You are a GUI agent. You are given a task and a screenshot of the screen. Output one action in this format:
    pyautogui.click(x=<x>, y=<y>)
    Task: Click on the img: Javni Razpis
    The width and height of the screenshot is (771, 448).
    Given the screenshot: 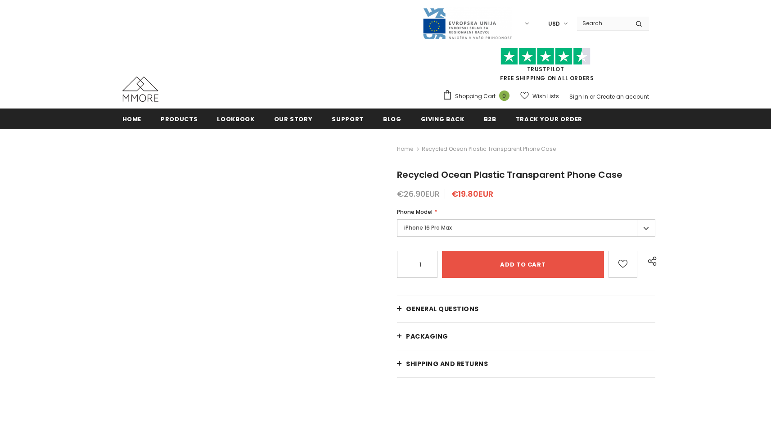 What is the action you would take?
    pyautogui.click(x=467, y=23)
    